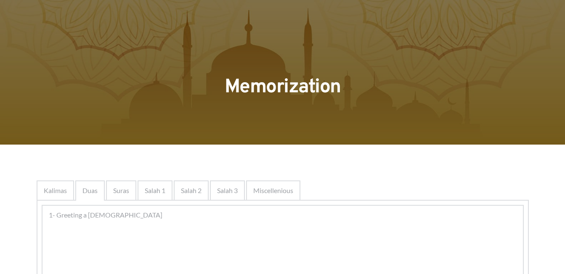 The image size is (565, 274). What do you see at coordinates (55, 190) in the screenshot?
I see `span: Kalimas` at bounding box center [55, 190].